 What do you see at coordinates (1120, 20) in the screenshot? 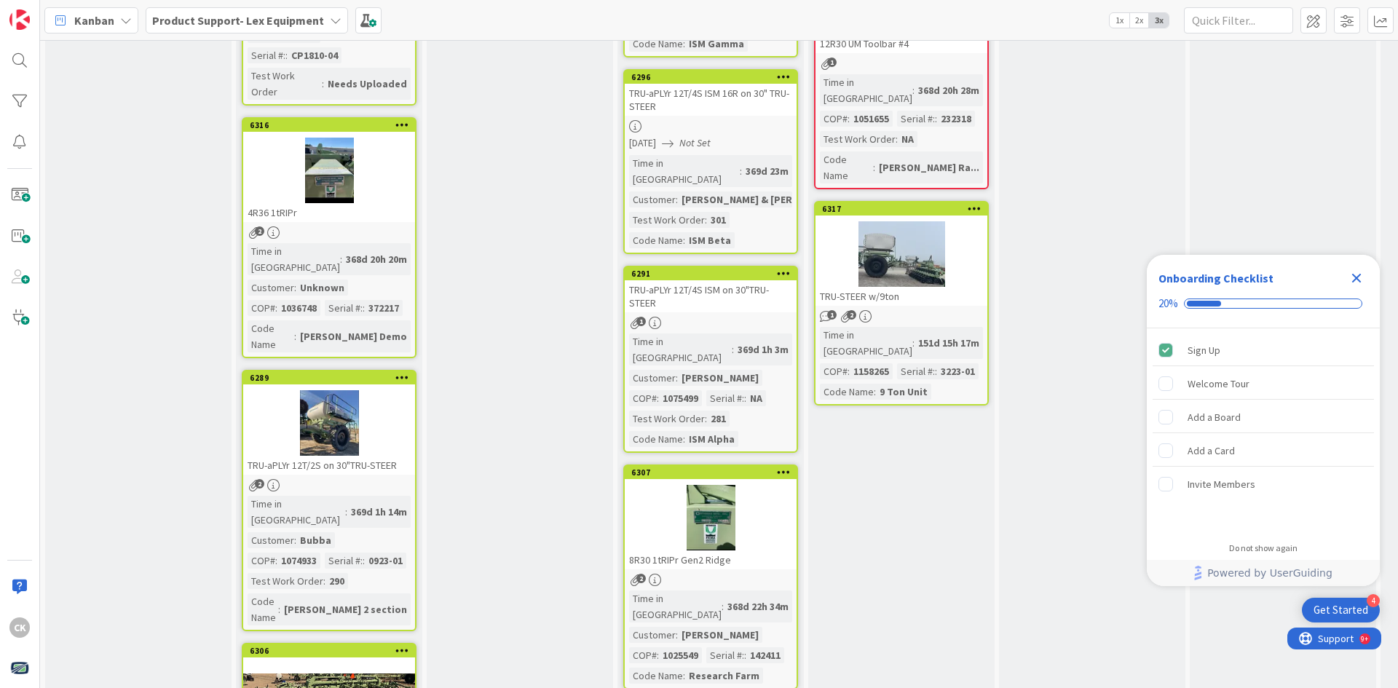
I see `span: 1x` at bounding box center [1120, 20].